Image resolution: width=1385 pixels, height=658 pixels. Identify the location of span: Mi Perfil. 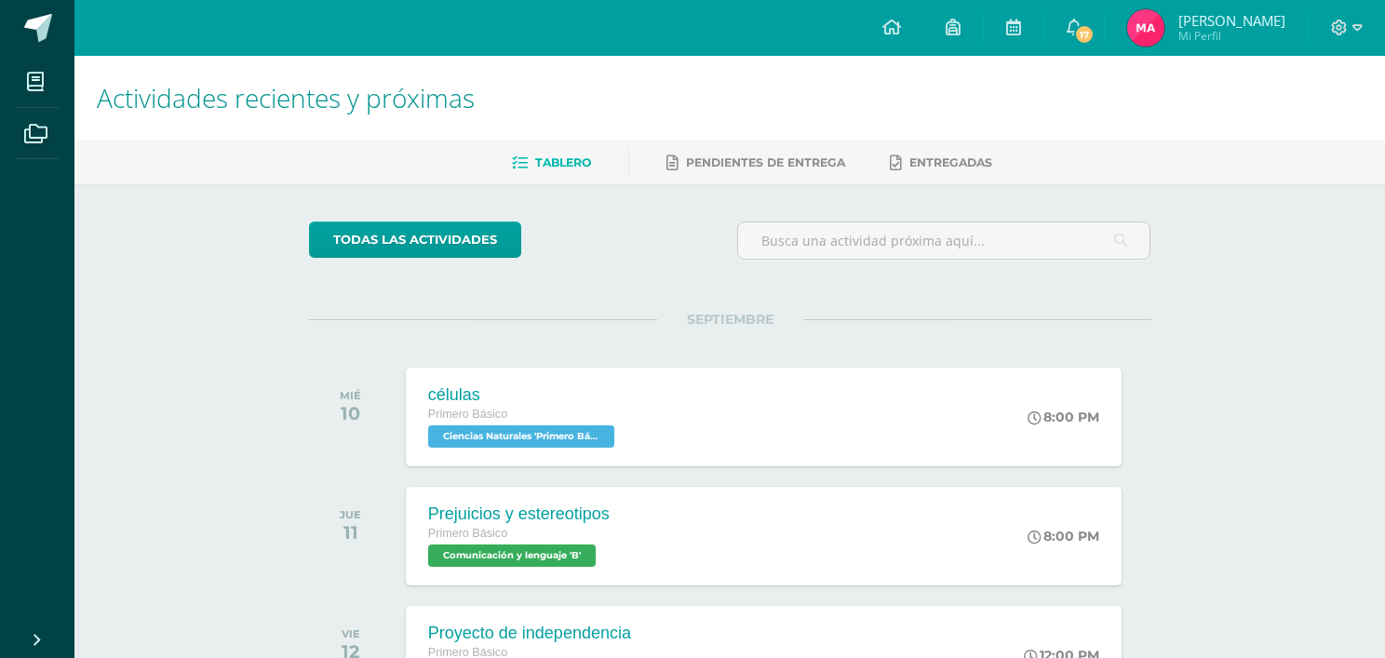
(1232, 35).